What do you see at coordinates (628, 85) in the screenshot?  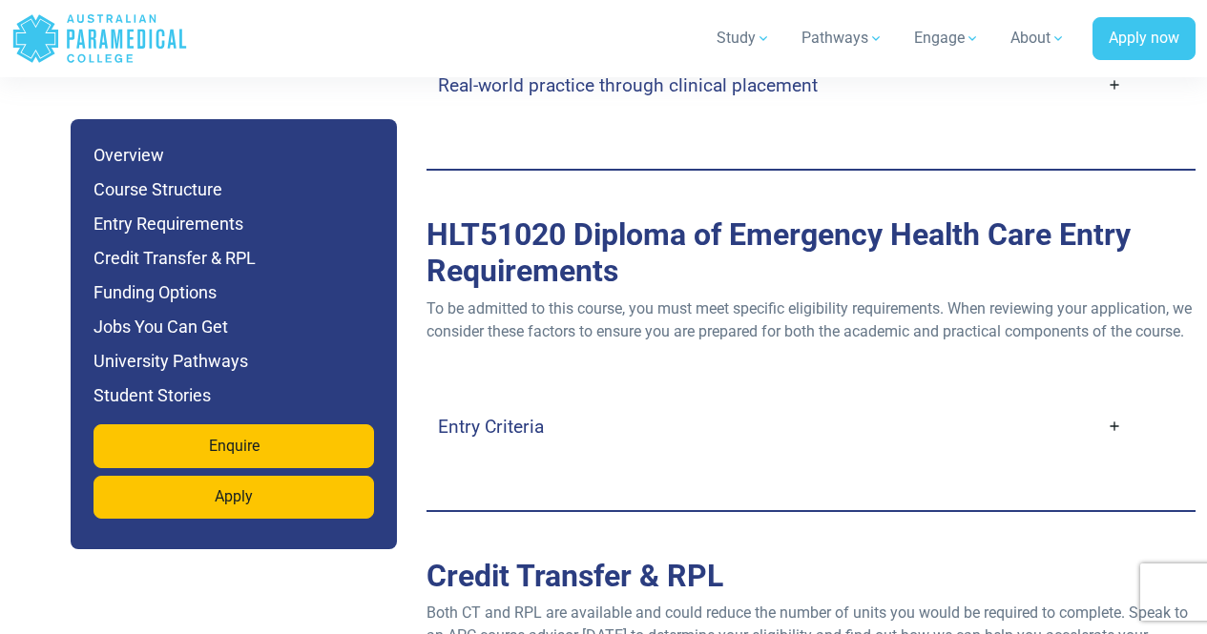 I see `h4: Real-world practice through clinical placement` at bounding box center [628, 85].